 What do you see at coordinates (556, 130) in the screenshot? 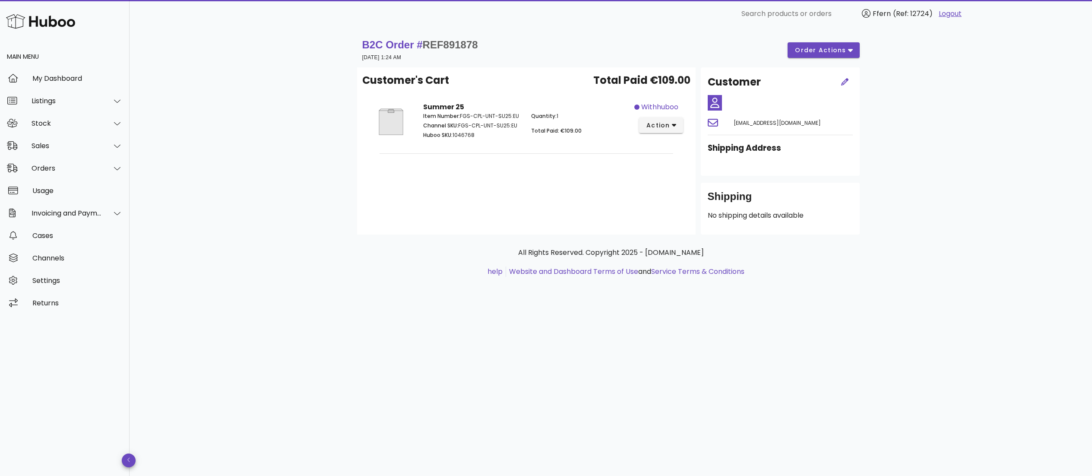
I see `span: Total Paid: €109.00` at bounding box center [556, 130].